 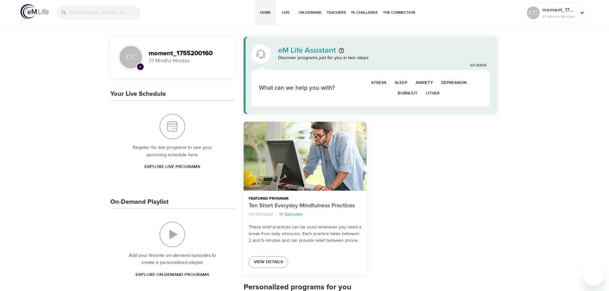 I want to click on button: Sleep, so click(x=401, y=83).